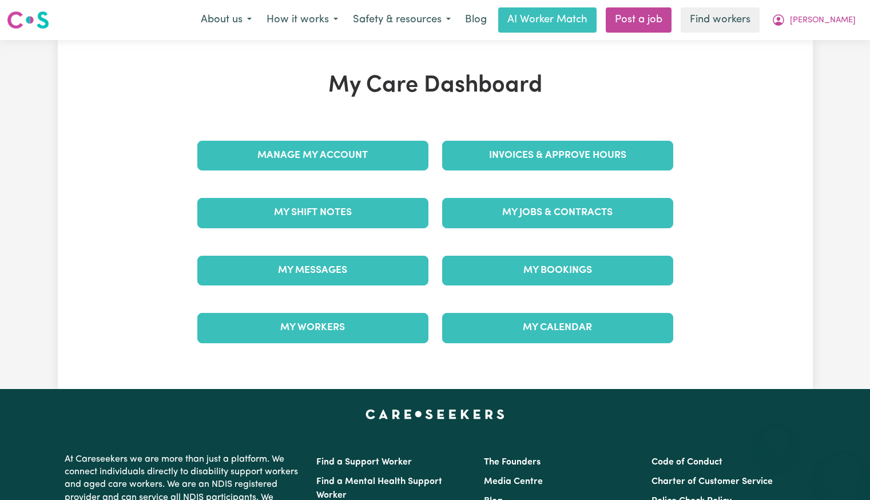 Image resolution: width=870 pixels, height=500 pixels. What do you see at coordinates (435, 414) in the screenshot?
I see `a: Careseekers home page` at bounding box center [435, 414].